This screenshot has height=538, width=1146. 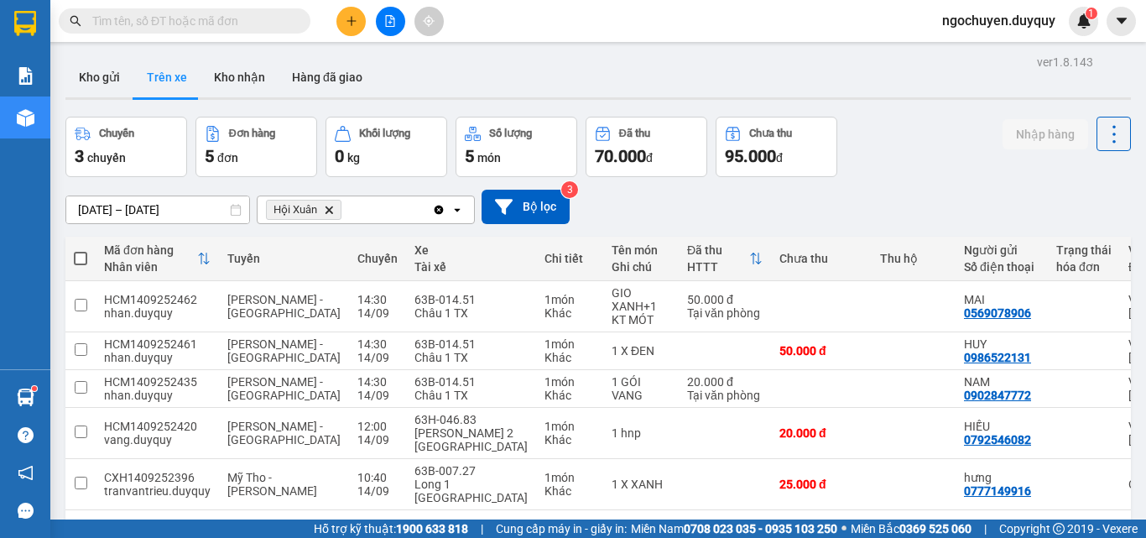 I want to click on div: Số lượng, so click(x=510, y=133).